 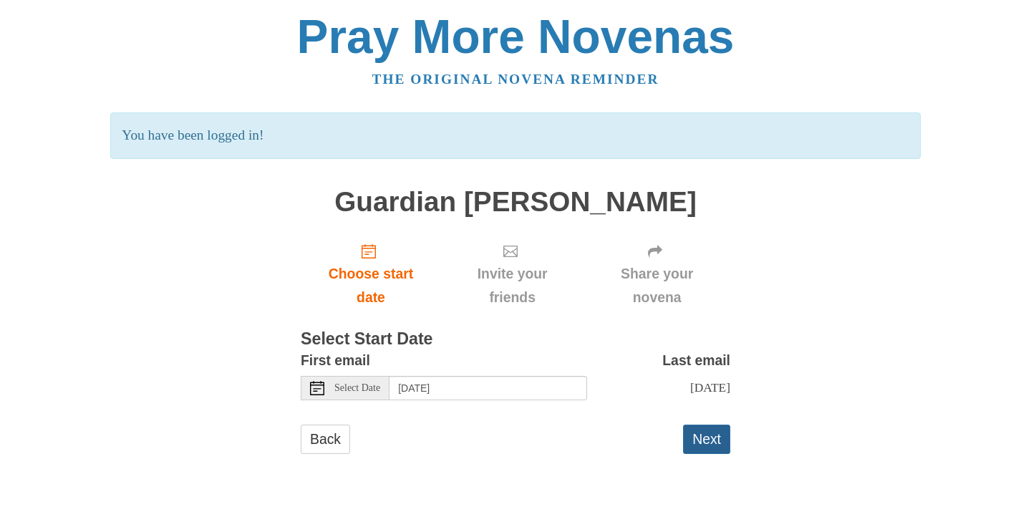 What do you see at coordinates (512, 286) in the screenshot?
I see `span: Invite your friends` at bounding box center [512, 286].